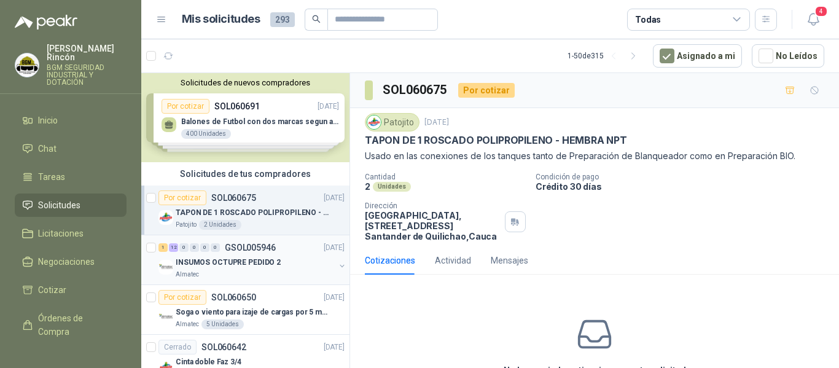 This screenshot has width=839, height=368. What do you see at coordinates (173, 247) in the screenshot?
I see `div: 12` at bounding box center [173, 247].